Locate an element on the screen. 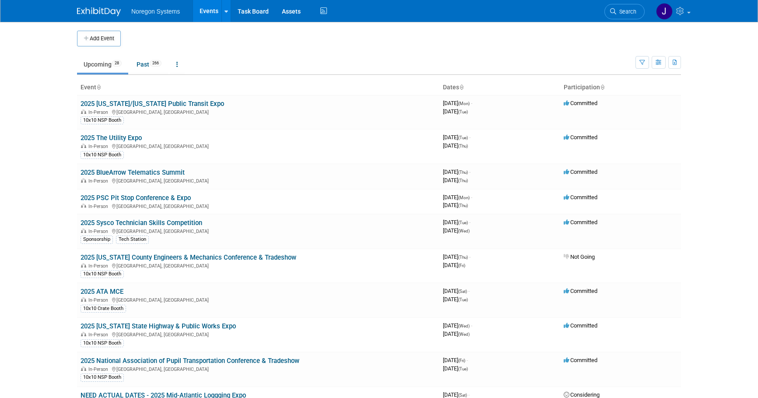 Image resolution: width=758 pixels, height=398 pixels. span: Search is located at coordinates (626, 11).